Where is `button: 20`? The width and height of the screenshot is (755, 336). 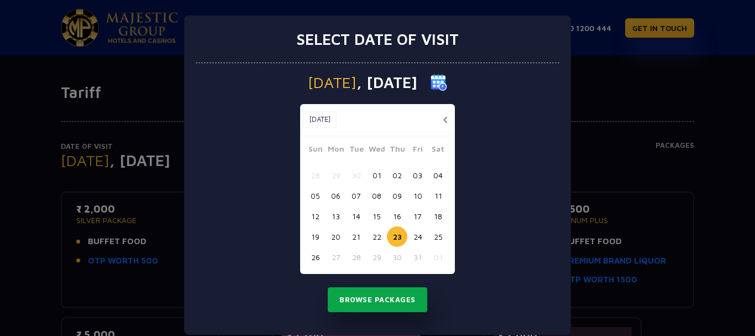 button: 20 is located at coordinates (336, 236).